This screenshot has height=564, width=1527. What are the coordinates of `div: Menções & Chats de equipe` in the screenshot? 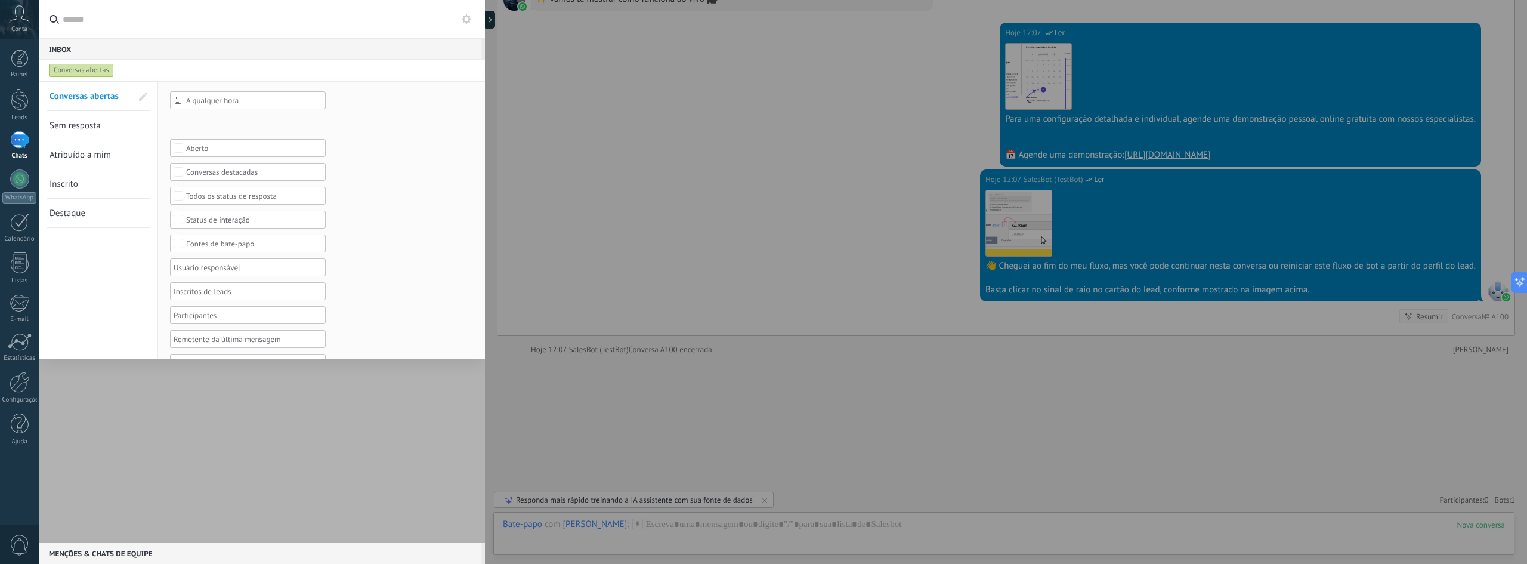 It's located at (260, 553).